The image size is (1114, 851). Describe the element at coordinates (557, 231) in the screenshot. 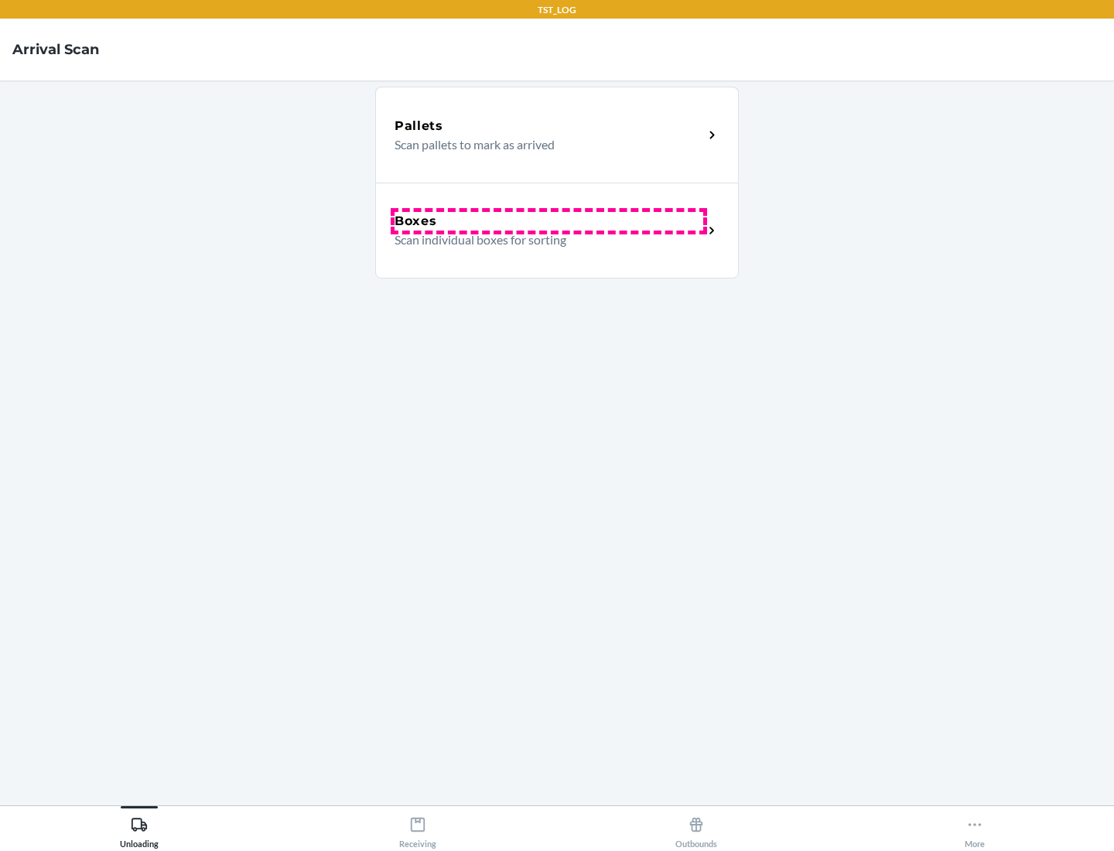

I see `a: BoxesScan individual boxes for sorting` at that location.